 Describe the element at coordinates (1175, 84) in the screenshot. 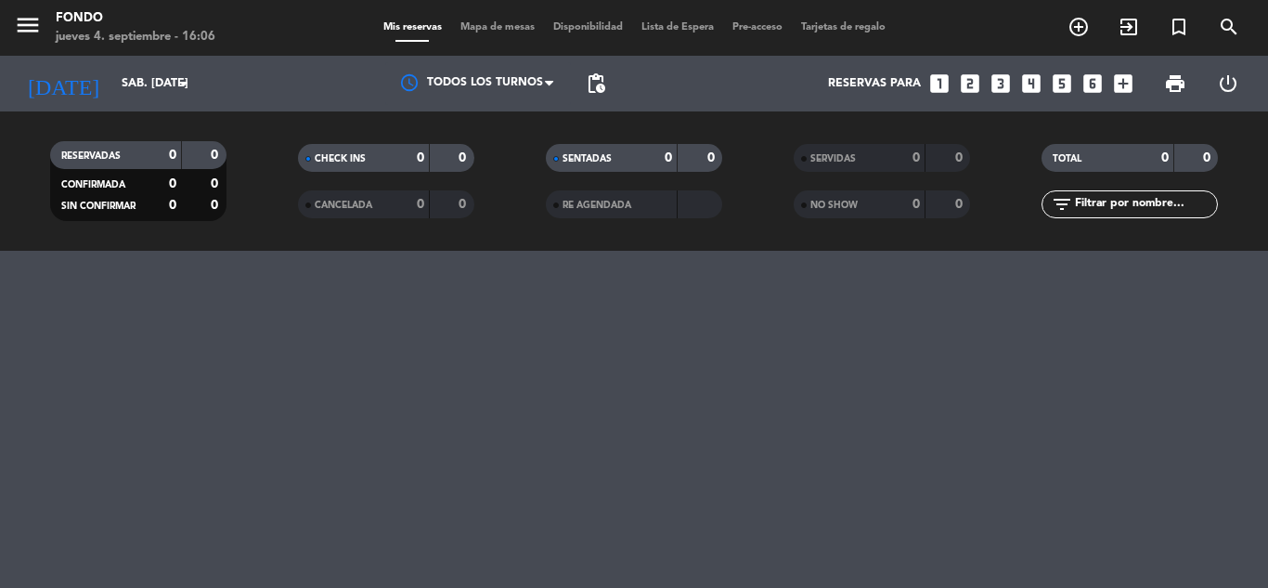

I see `span: print` at that location.